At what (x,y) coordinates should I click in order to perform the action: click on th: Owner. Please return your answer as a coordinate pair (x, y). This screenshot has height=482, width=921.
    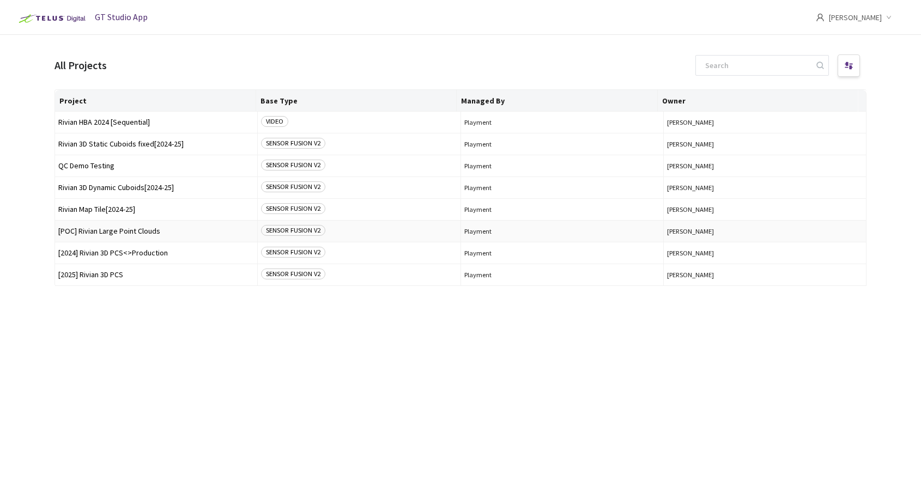
    Looking at the image, I should click on (758, 101).